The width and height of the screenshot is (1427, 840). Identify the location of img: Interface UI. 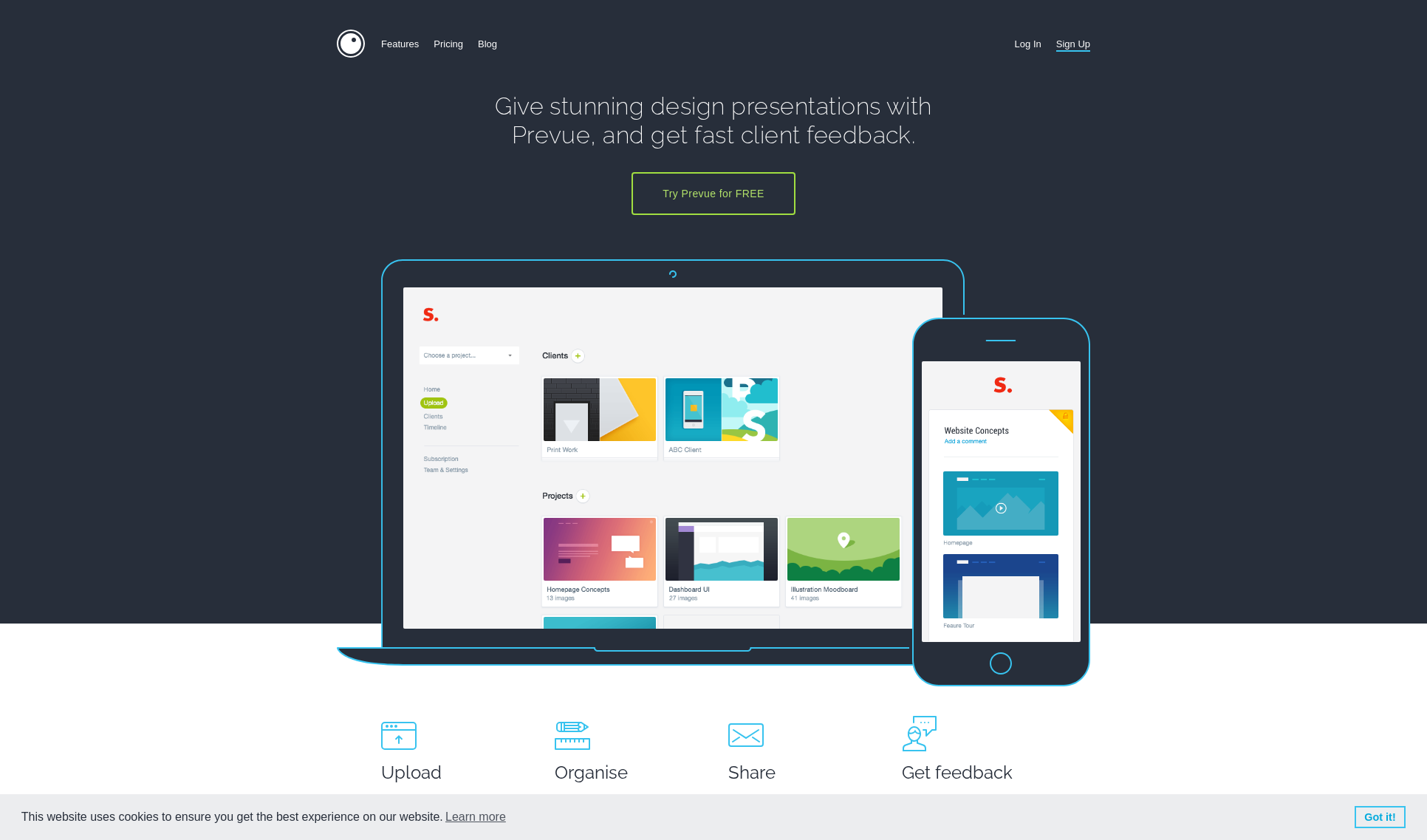
(1001, 586).